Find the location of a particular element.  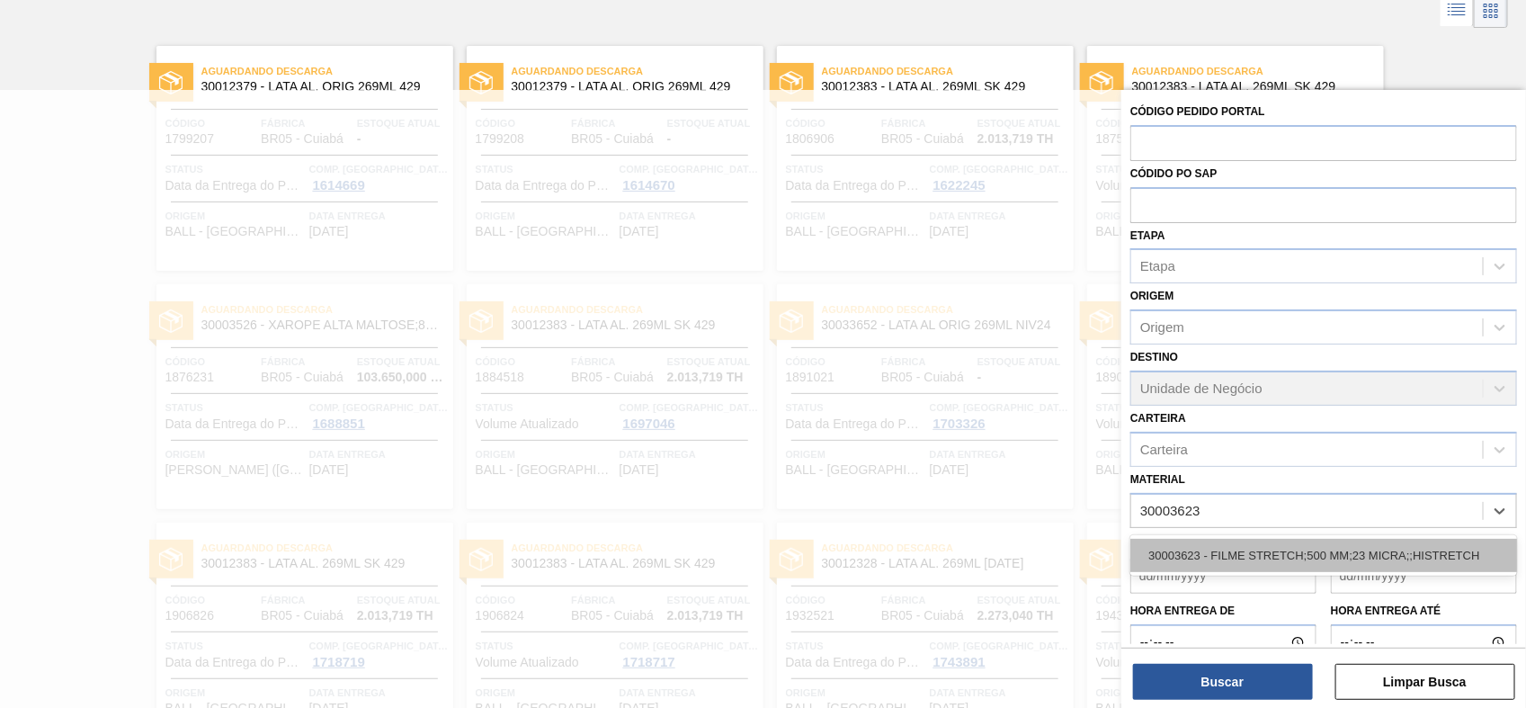

label: Hora entrega de is located at coordinates (1223, 611).